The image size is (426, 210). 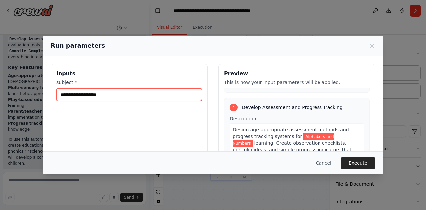 I want to click on span: learning. Create observation checklists, portfolio ideas, and simple progress indicators that par..., so click(x=292, y=157).